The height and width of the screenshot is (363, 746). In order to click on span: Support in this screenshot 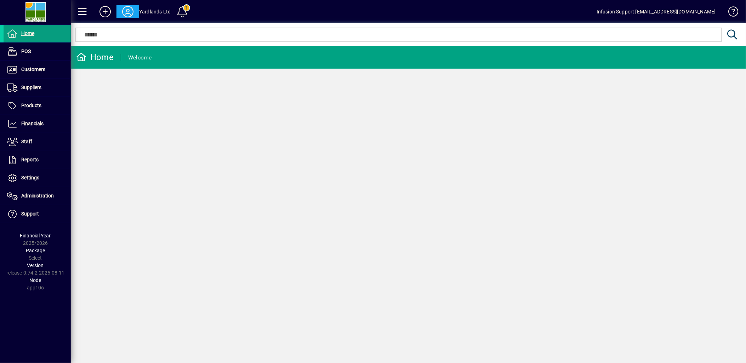, I will do `click(30, 214)`.